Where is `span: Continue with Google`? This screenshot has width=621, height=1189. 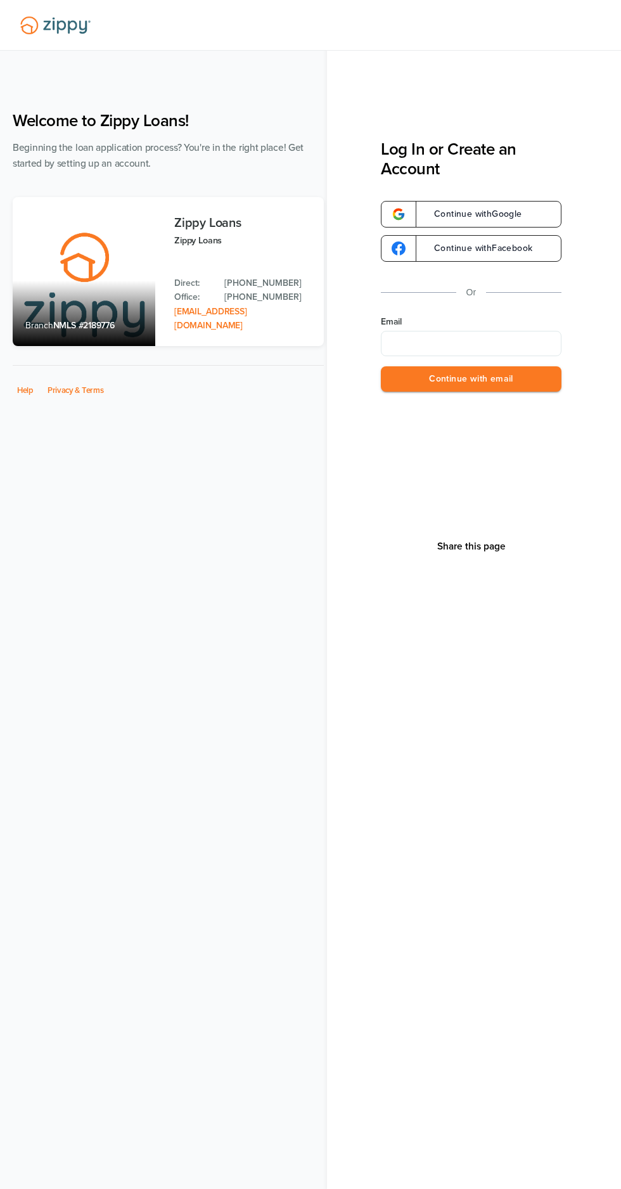
span: Continue with Google is located at coordinates (471, 214).